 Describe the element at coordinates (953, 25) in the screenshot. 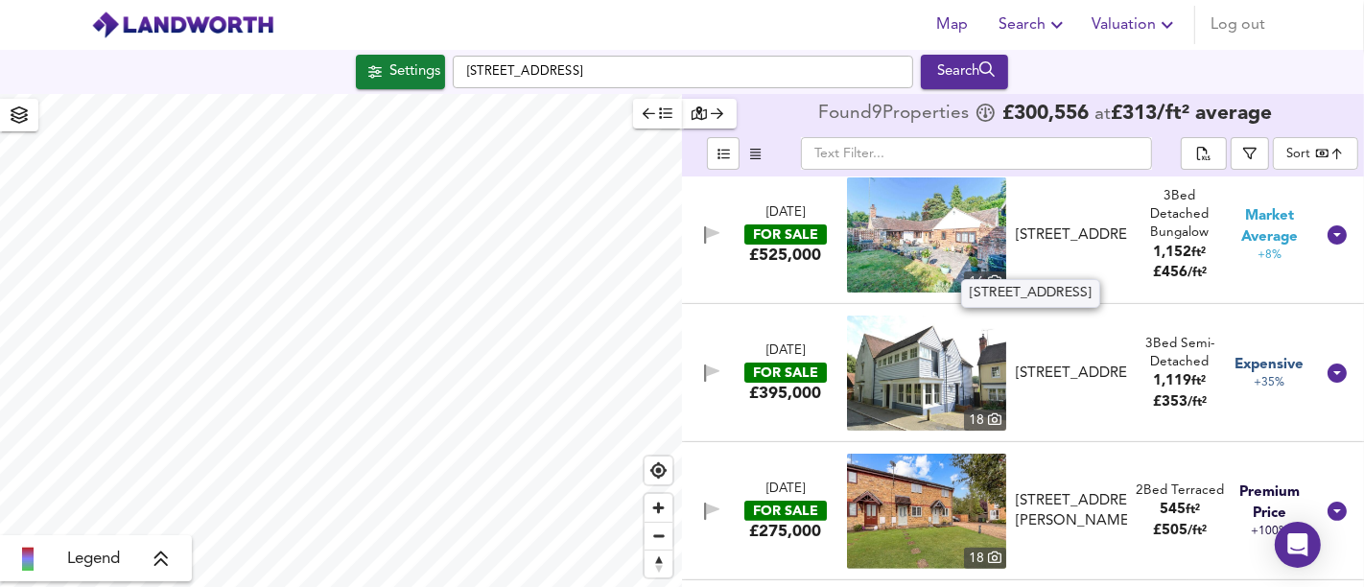

I see `span: Map` at that location.